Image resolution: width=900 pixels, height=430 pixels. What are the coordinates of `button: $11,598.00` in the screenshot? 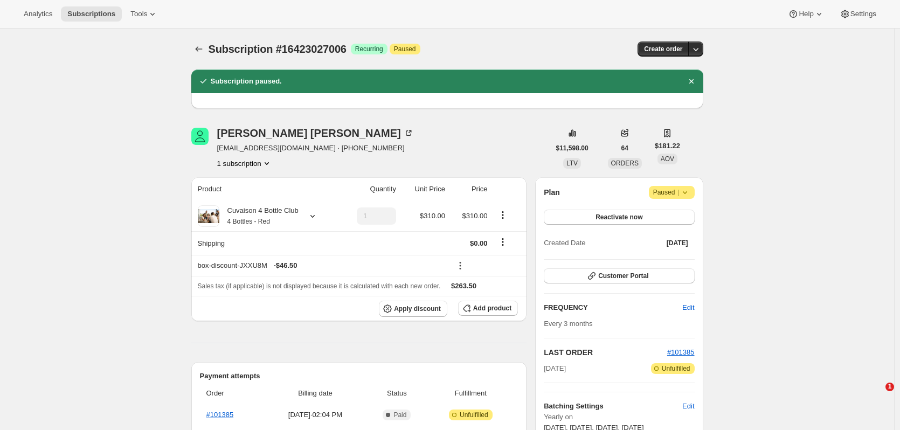 It's located at (573, 148).